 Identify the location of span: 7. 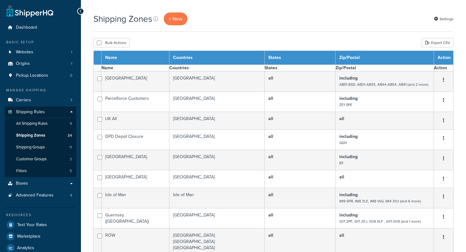
(71, 100).